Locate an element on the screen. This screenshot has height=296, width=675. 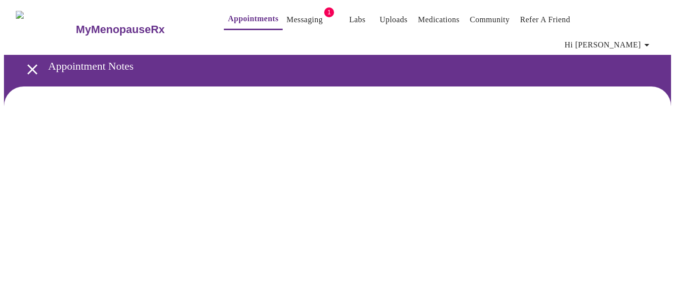
a: Labs is located at coordinates (357, 20).